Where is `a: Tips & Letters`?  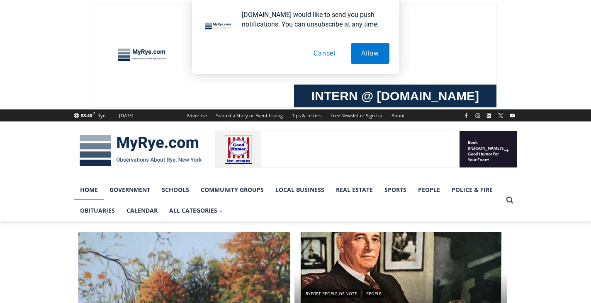 a: Tips & Letters is located at coordinates (307, 115).